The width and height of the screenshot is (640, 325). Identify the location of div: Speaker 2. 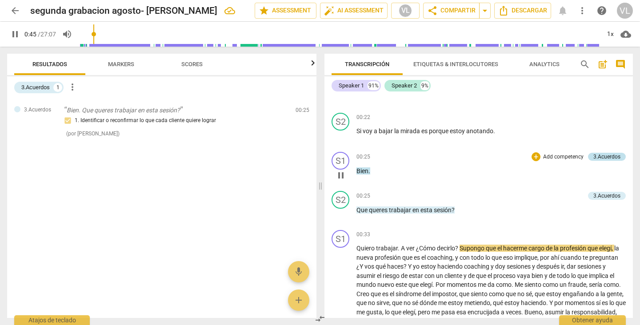
(404, 86).